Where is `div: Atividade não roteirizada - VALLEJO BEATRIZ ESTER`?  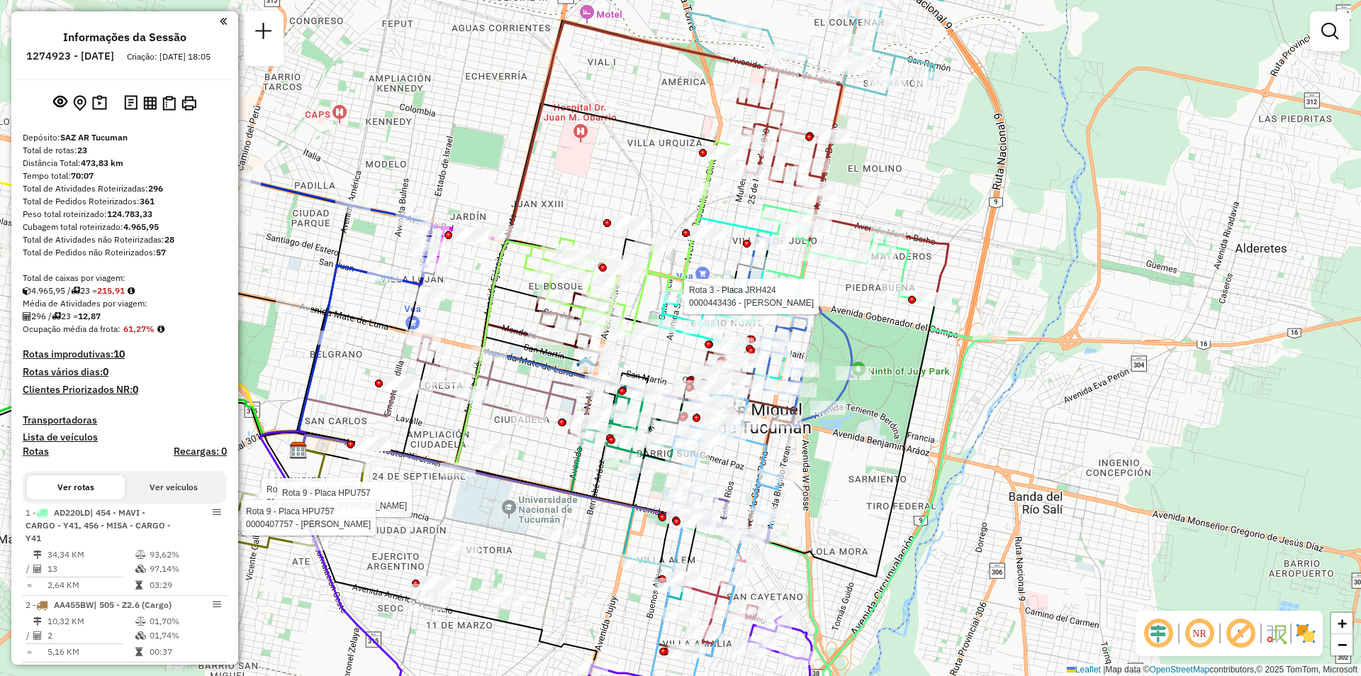 div: Atividade não roteirizada - VALLEJO BEATRIZ ESTER is located at coordinates (682, 503).